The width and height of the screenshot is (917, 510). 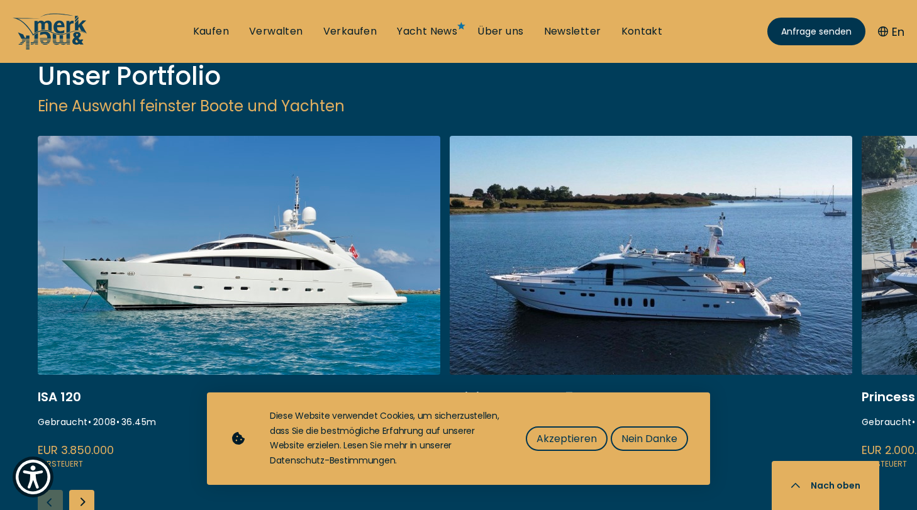 I want to click on a: Verkaufen, so click(x=350, y=31).